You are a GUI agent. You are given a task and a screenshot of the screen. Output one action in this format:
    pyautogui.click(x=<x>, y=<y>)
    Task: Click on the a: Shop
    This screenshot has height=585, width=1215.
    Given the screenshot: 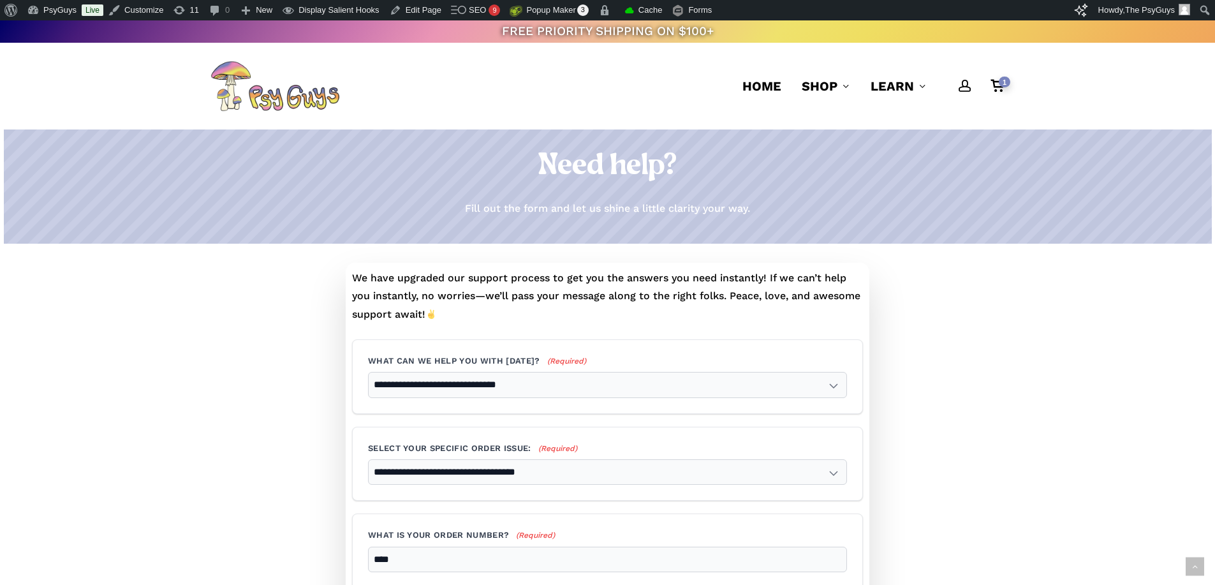 What is the action you would take?
    pyautogui.click(x=826, y=86)
    